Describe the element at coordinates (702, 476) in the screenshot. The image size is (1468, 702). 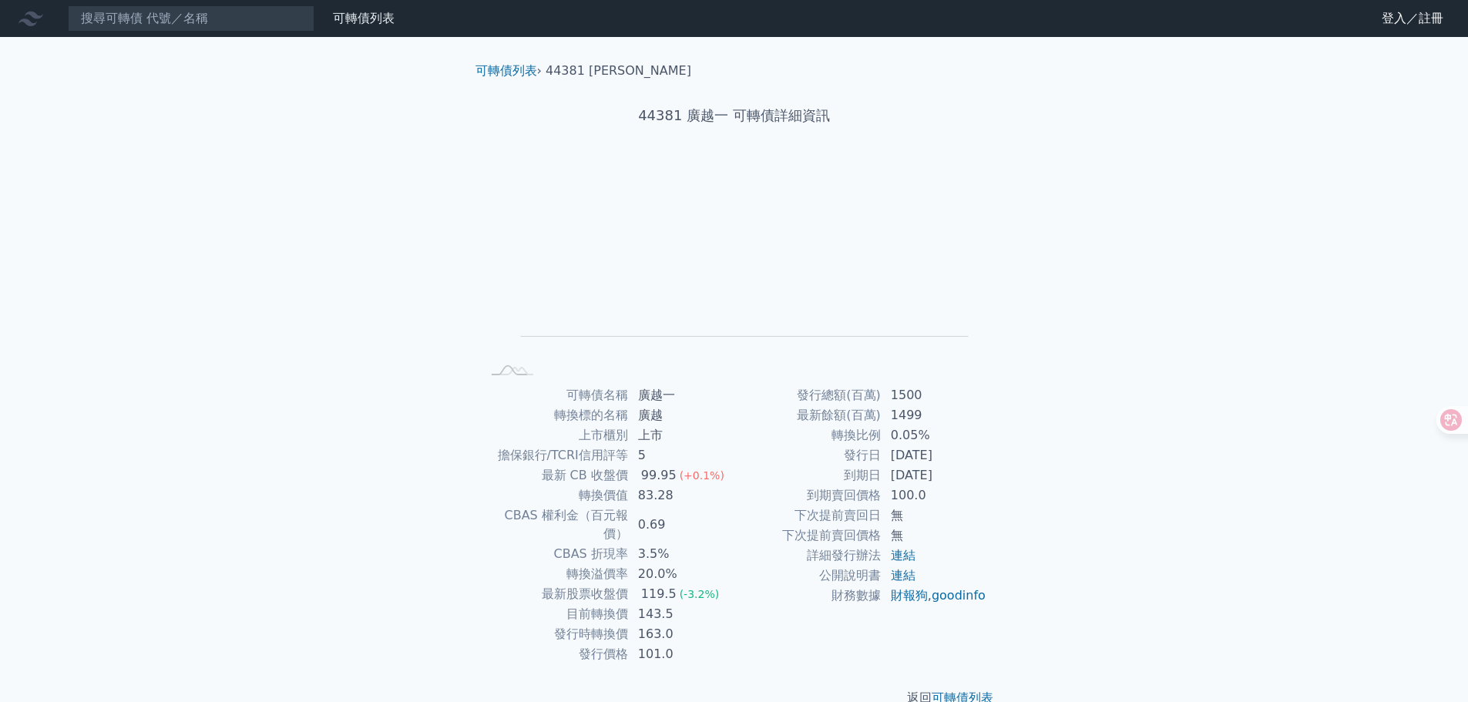
I see `span: (+0.1%)` at that location.